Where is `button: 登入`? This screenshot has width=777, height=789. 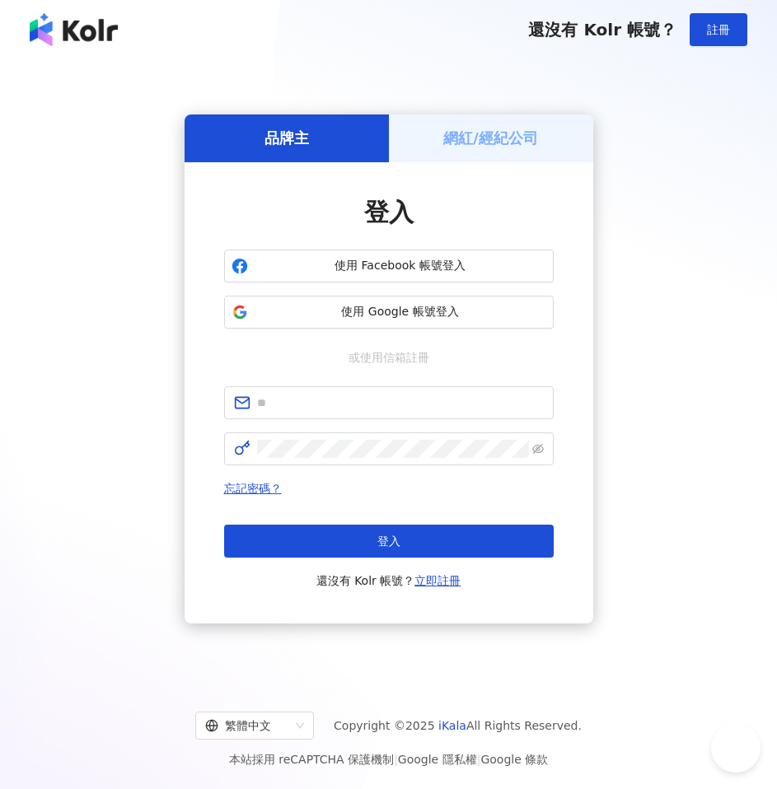
button: 登入 is located at coordinates (389, 541).